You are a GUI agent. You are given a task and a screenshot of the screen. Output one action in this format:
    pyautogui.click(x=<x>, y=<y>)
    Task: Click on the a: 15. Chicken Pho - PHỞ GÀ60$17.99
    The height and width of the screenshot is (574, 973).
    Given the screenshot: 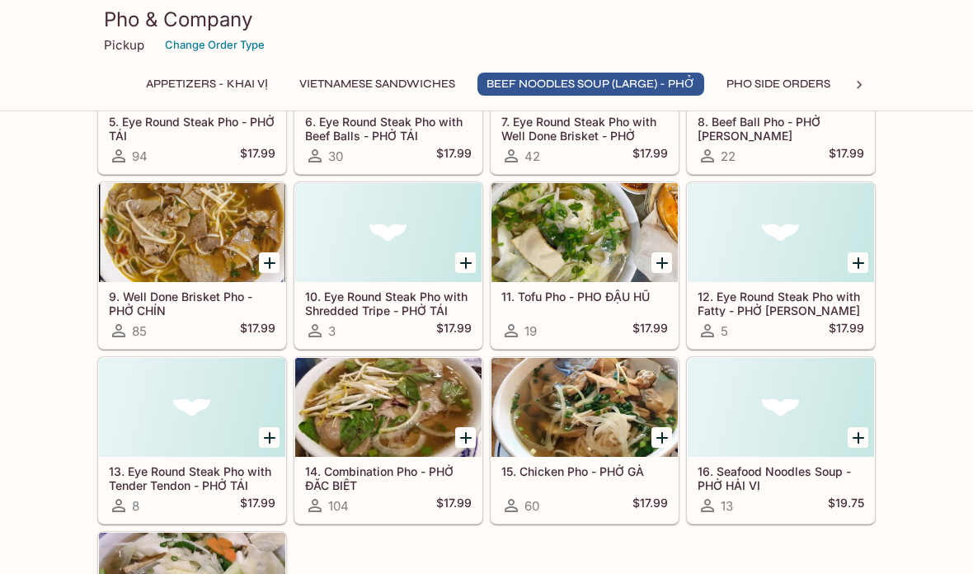 What is the action you would take?
    pyautogui.click(x=585, y=440)
    